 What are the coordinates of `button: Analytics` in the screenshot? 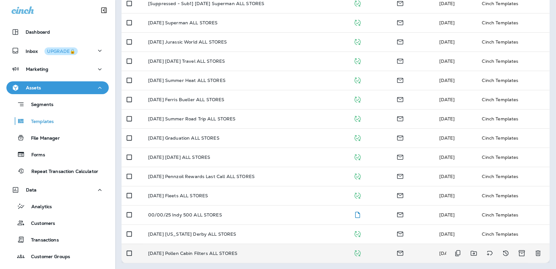 It's located at (58, 206).